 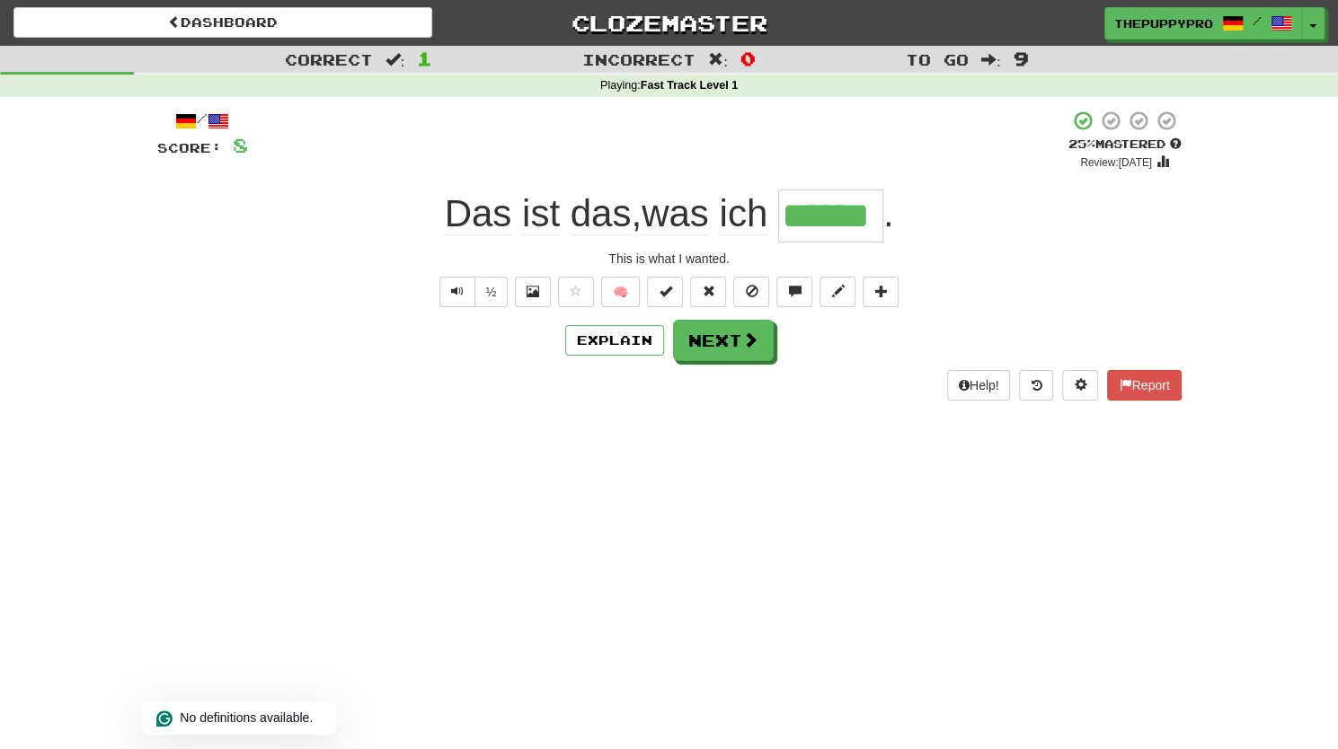 I want to click on button: Round history (alt+y), so click(x=1036, y=385).